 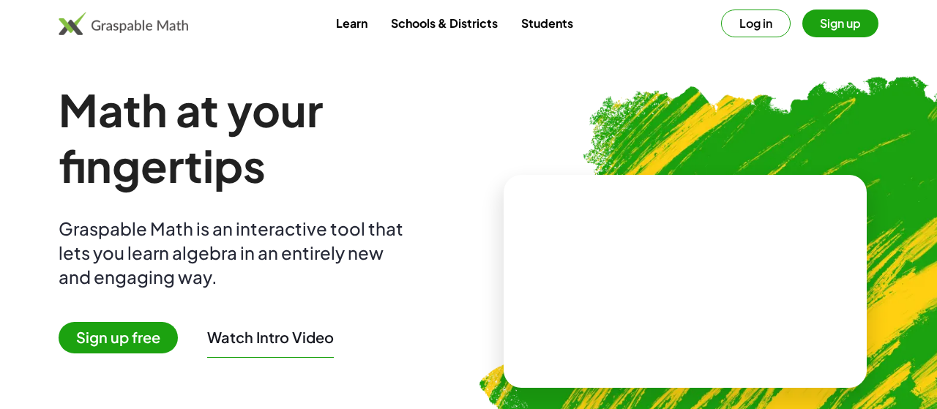 What do you see at coordinates (756, 23) in the screenshot?
I see `button: Log in` at bounding box center [756, 23].